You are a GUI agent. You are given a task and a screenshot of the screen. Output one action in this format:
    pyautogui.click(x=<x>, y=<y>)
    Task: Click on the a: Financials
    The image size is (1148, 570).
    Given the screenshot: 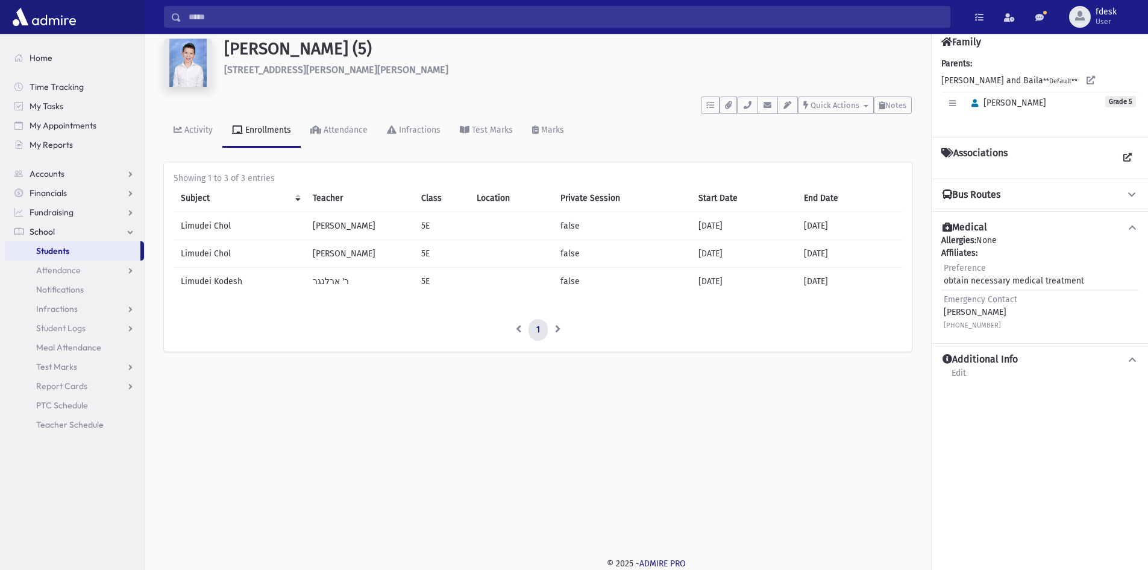 What is the action you would take?
    pyautogui.click(x=74, y=193)
    